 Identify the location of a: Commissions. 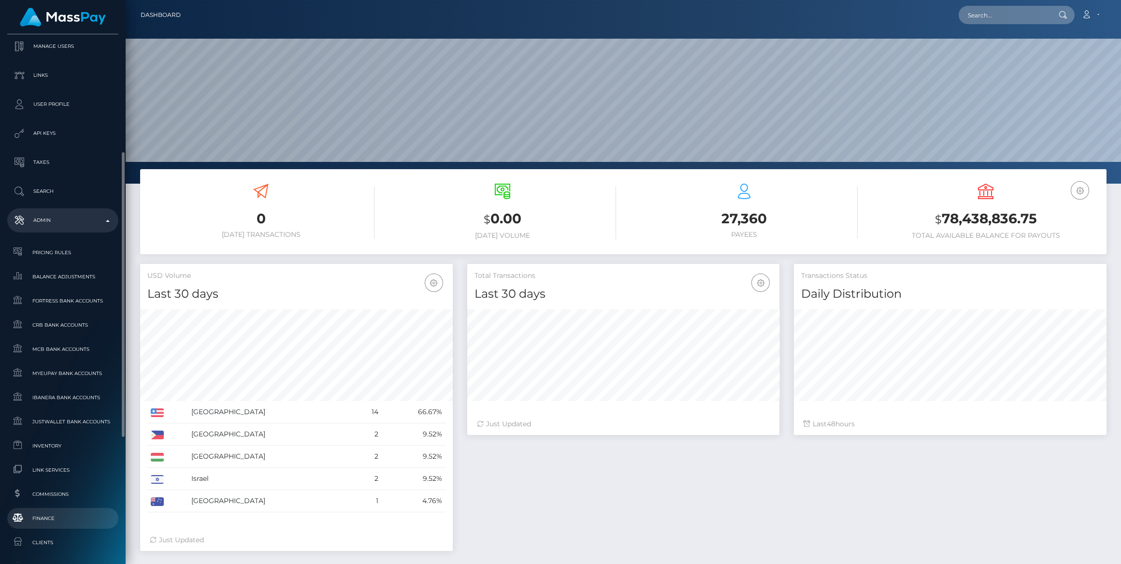
(63, 494).